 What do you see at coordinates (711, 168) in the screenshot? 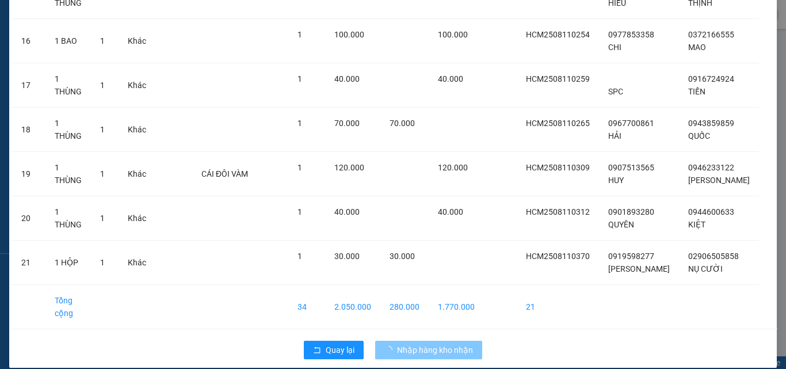
I see `span: 0946233122` at bounding box center [711, 168].